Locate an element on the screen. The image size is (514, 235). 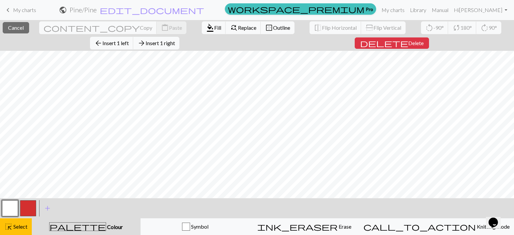
span: -90° is located at coordinates (438, 27).